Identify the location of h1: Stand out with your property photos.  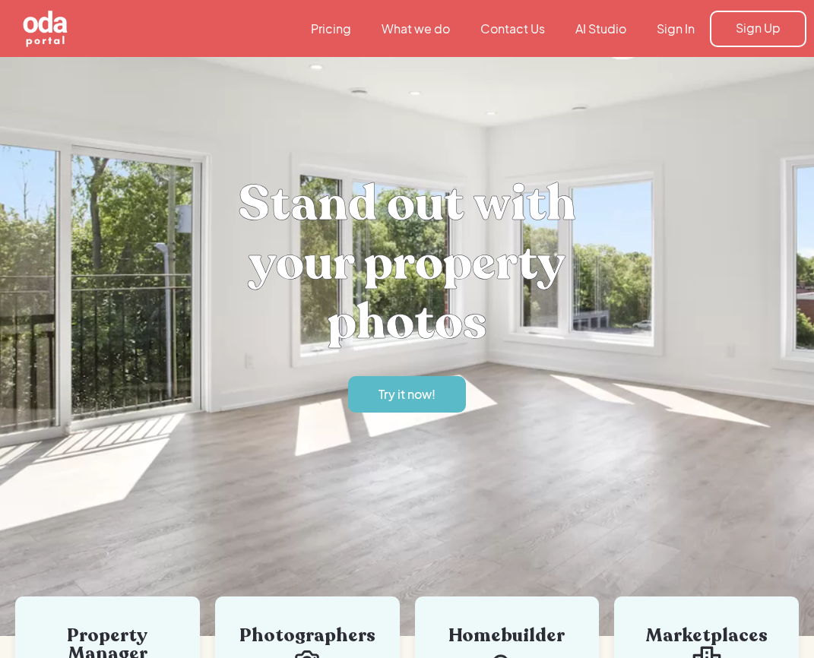
(407, 263).